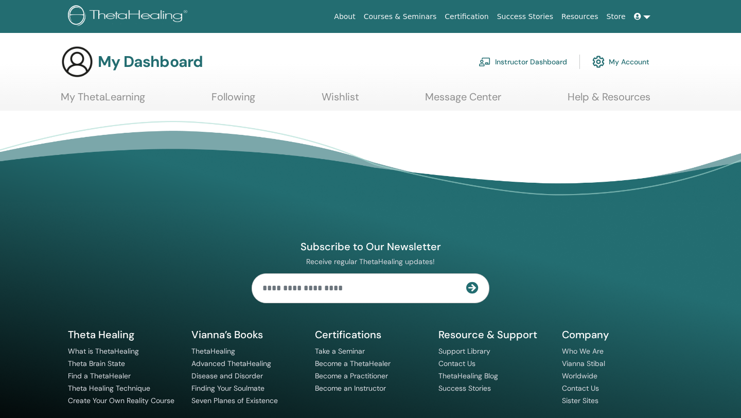 The height and width of the screenshot is (418, 741). I want to click on img: chalkboard-teacher.svg, so click(485, 62).